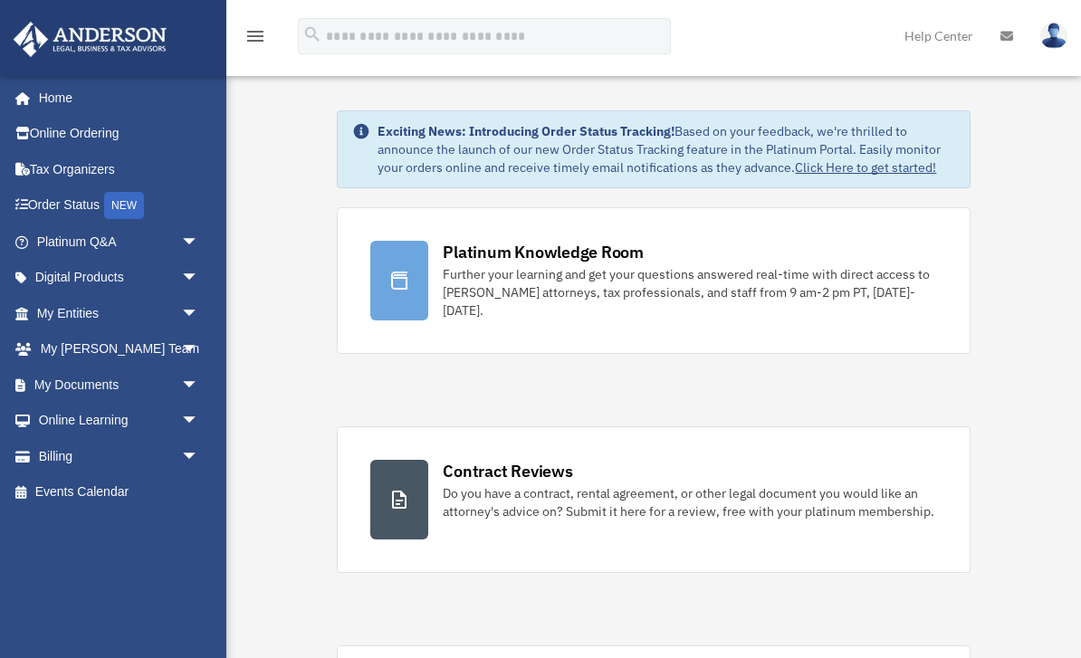 Image resolution: width=1081 pixels, height=658 pixels. Describe the element at coordinates (653, 500) in the screenshot. I see `a: Contract Reviews Do you have a contract, rental agreement, or other legal document you would like...` at that location.